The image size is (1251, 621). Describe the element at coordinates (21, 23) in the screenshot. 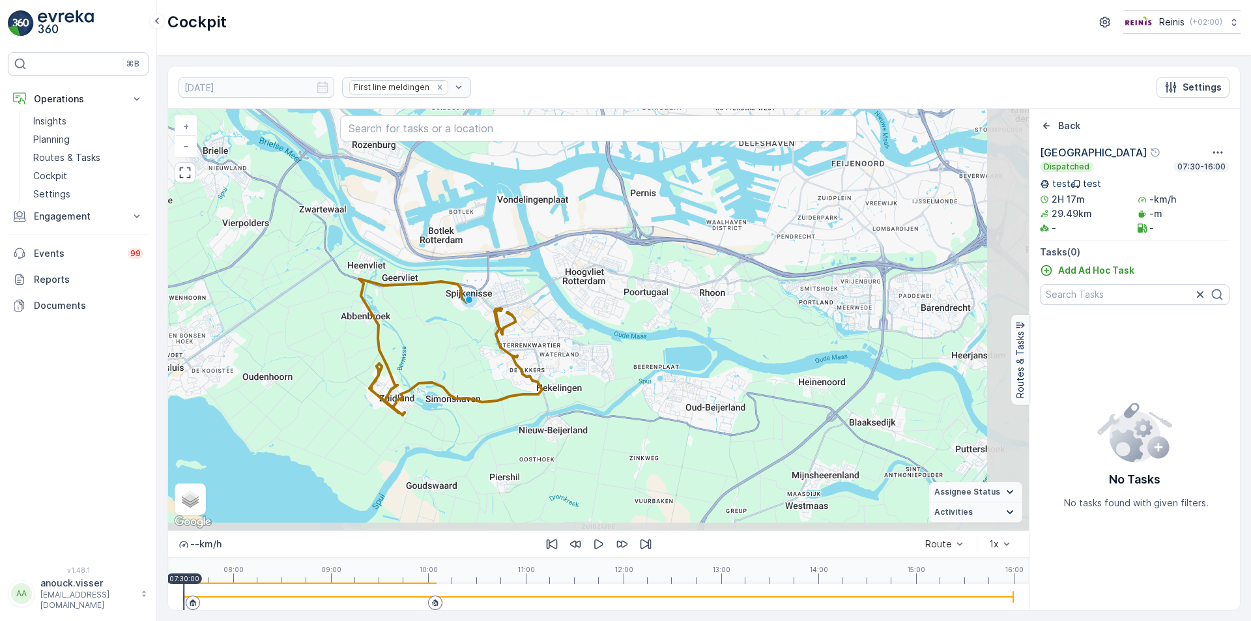

I see `img: logo` at that location.